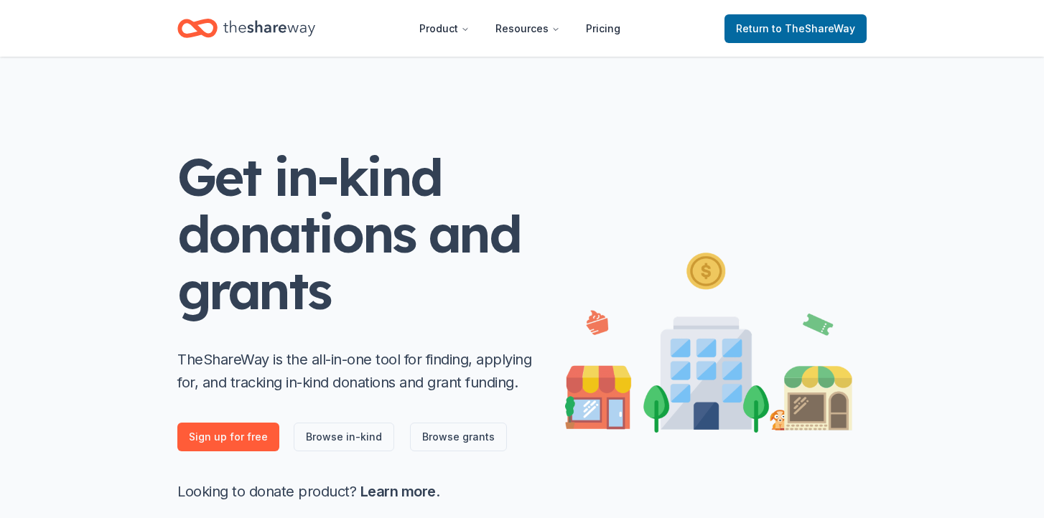 The height and width of the screenshot is (518, 1044). What do you see at coordinates (246, 28) in the screenshot?
I see `a: Home` at bounding box center [246, 28].